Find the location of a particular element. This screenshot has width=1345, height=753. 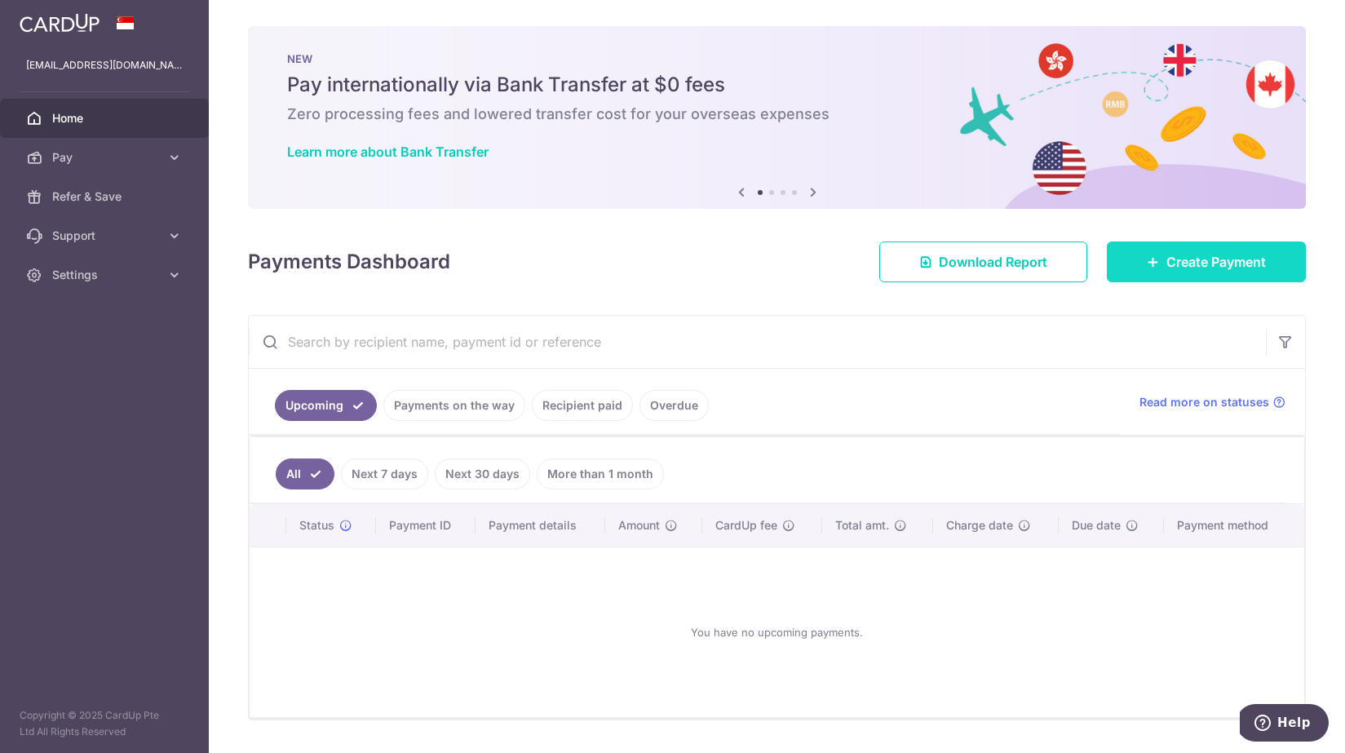

a: Learn more about Bank Transfer is located at coordinates (387, 152).